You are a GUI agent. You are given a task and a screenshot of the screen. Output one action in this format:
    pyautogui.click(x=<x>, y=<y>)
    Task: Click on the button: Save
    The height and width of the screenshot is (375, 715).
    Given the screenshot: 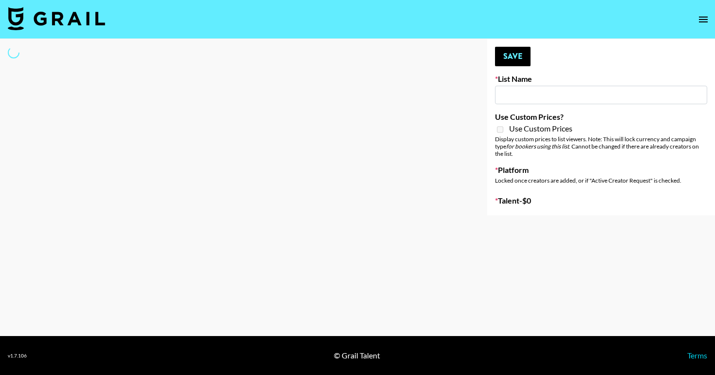 What is the action you would take?
    pyautogui.click(x=513, y=56)
    